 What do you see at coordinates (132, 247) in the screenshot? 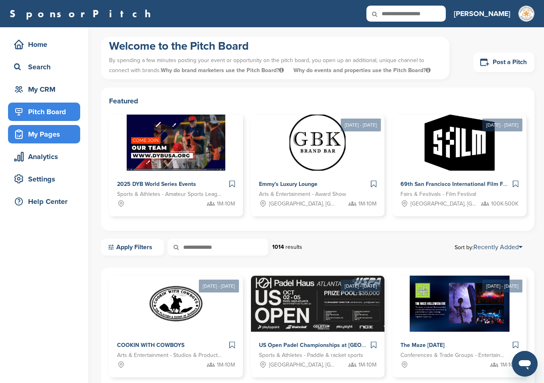
I see `a: Apply Filters` at bounding box center [132, 247].